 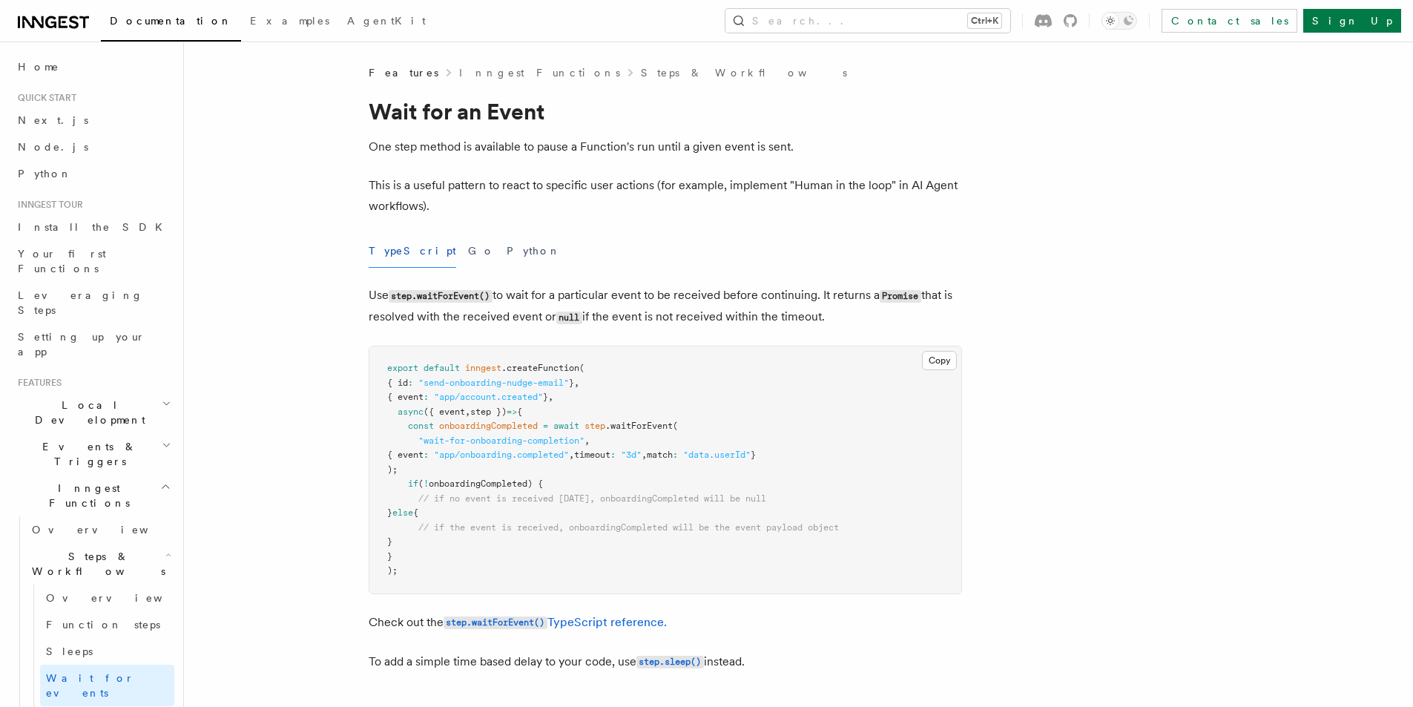 I want to click on span: Home, so click(x=39, y=67).